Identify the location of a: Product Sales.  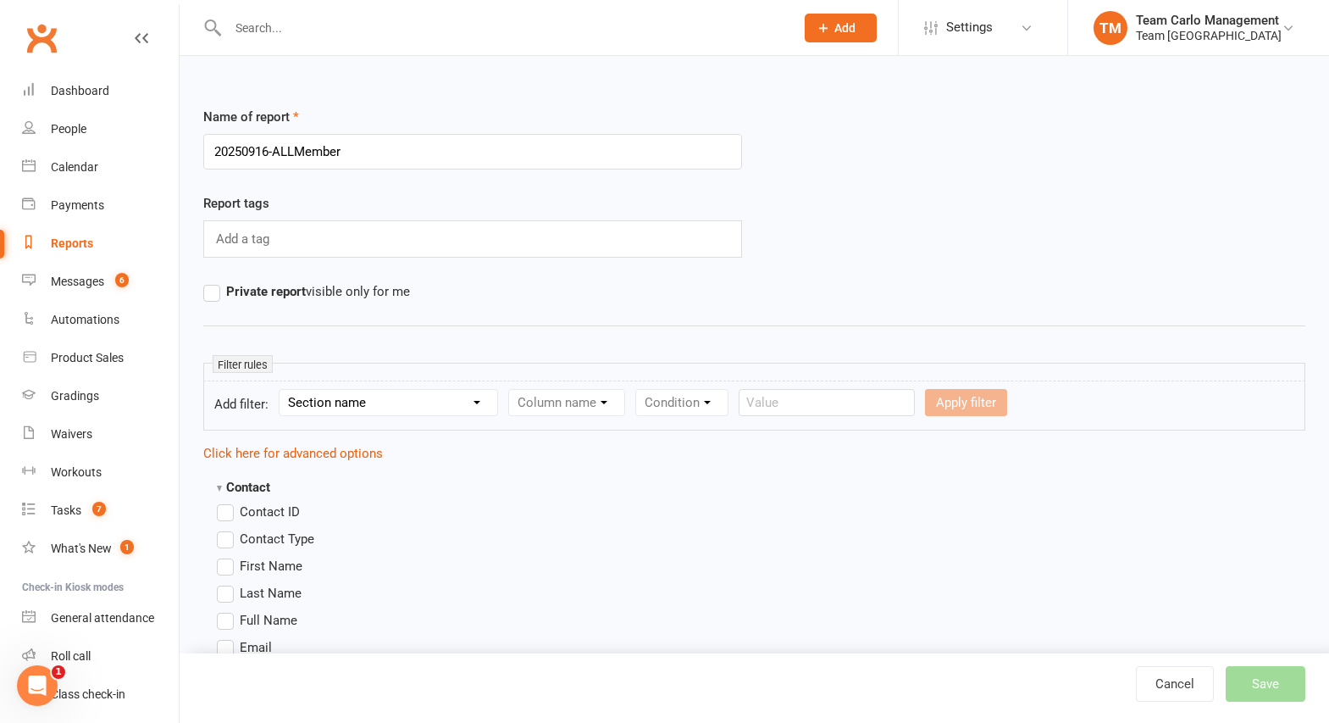
(100, 358).